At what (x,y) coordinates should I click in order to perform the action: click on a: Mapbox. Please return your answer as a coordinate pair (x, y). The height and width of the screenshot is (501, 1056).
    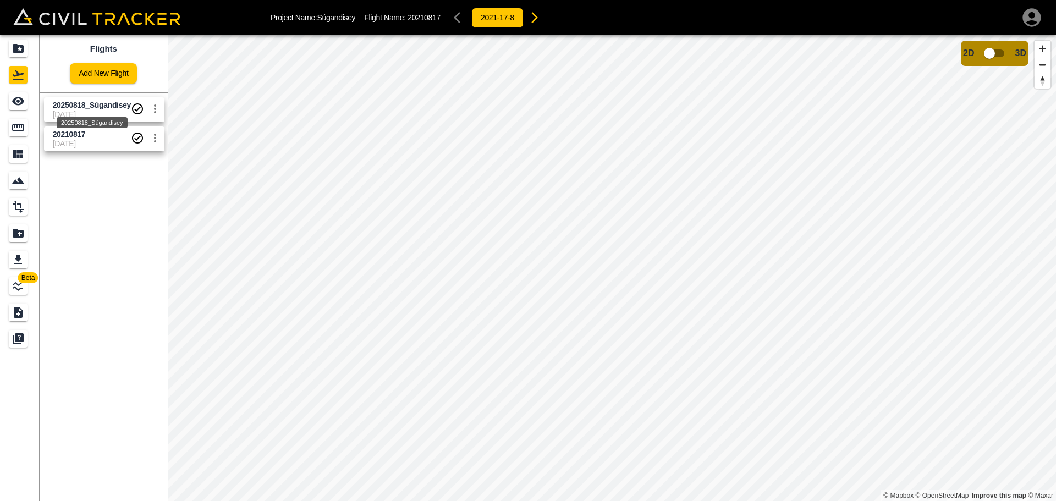
    Looking at the image, I should click on (898, 496).